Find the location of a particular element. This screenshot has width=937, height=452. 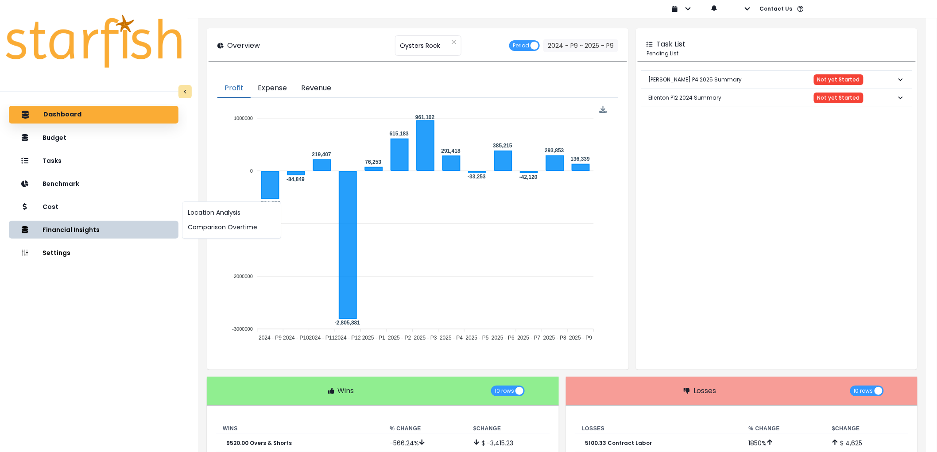

button: Dashboard is located at coordinates (93, 115).